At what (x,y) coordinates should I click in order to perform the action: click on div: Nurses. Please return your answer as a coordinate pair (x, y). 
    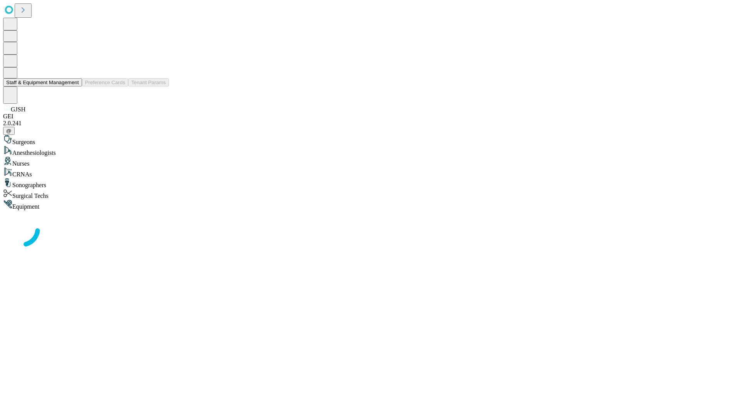
    Looking at the image, I should click on (369, 162).